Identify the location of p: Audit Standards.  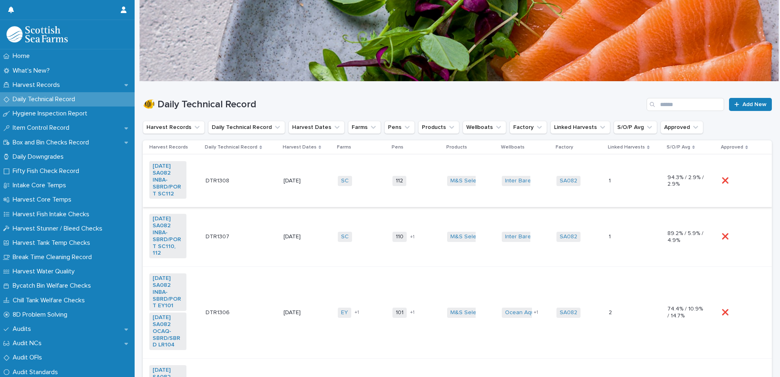
(37, 372).